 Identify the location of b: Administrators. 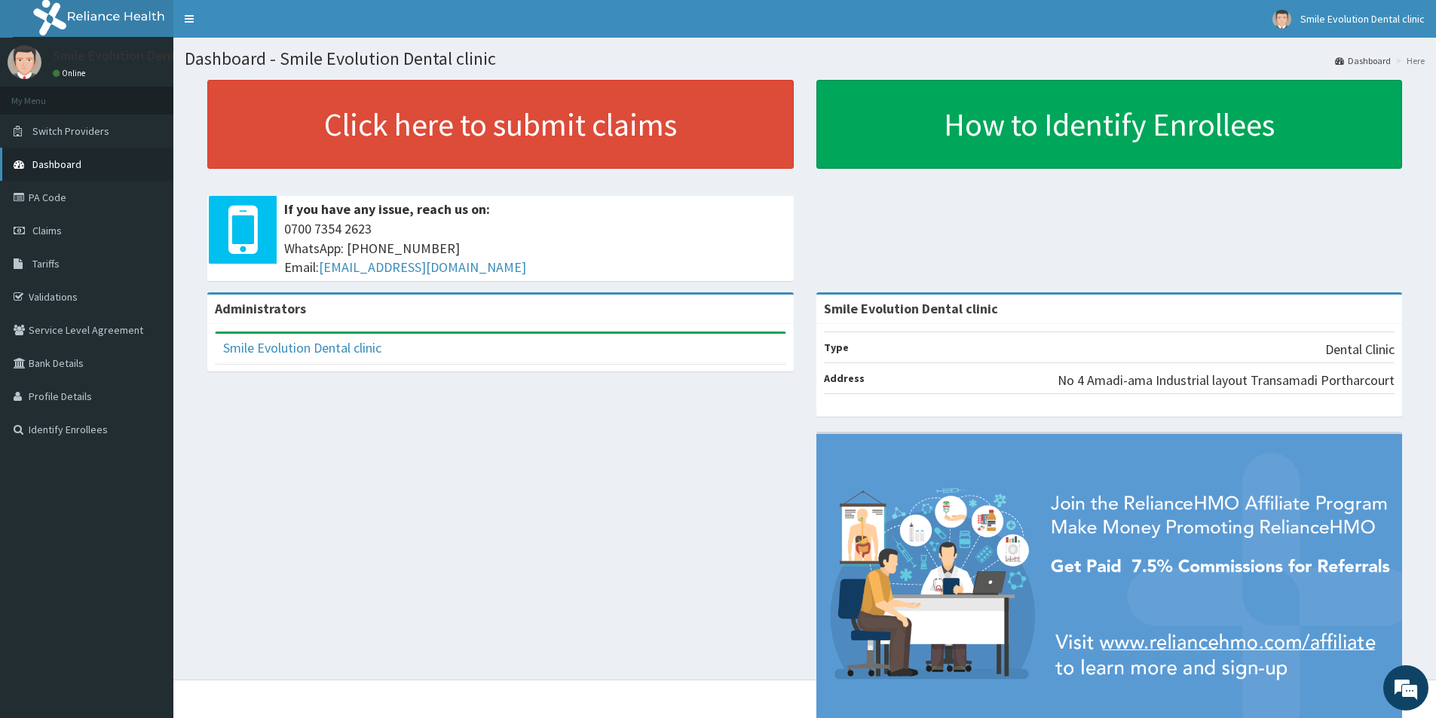
(260, 308).